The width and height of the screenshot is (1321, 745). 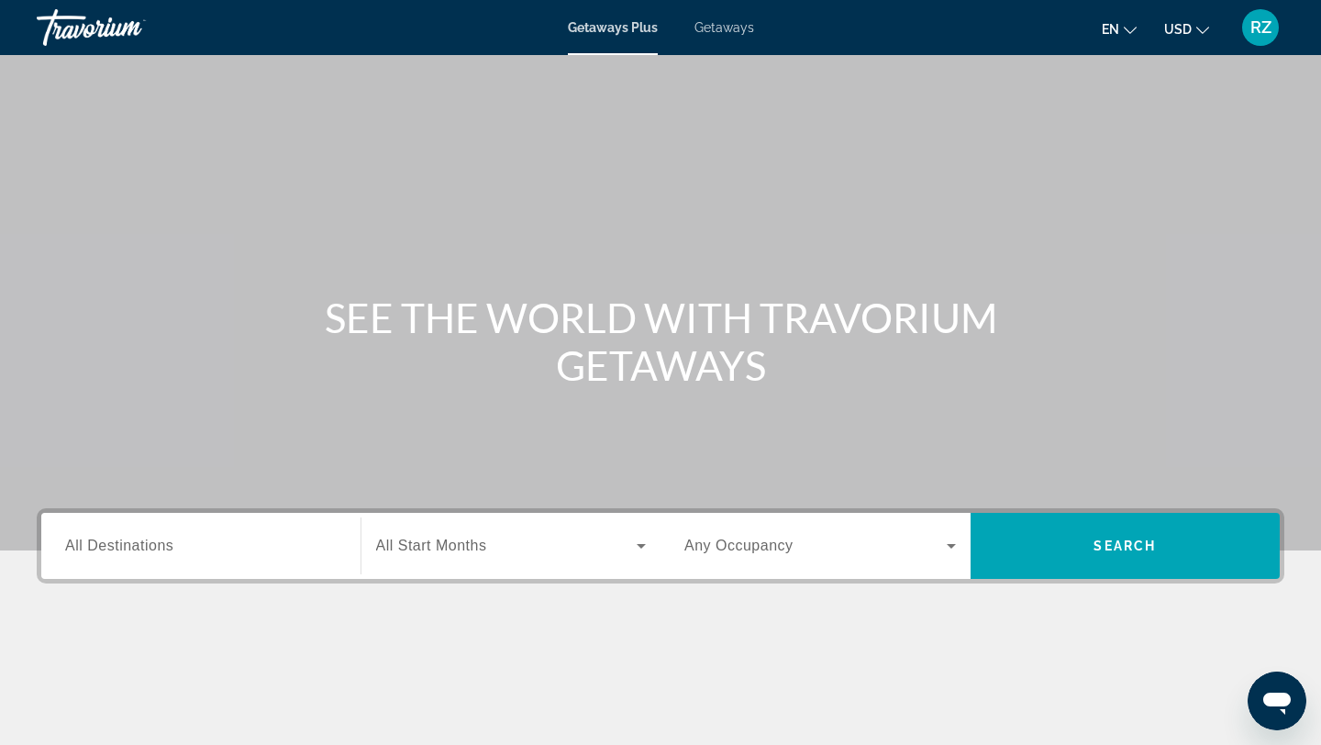 What do you see at coordinates (1126, 546) in the screenshot?
I see `button: Search` at bounding box center [1126, 546].